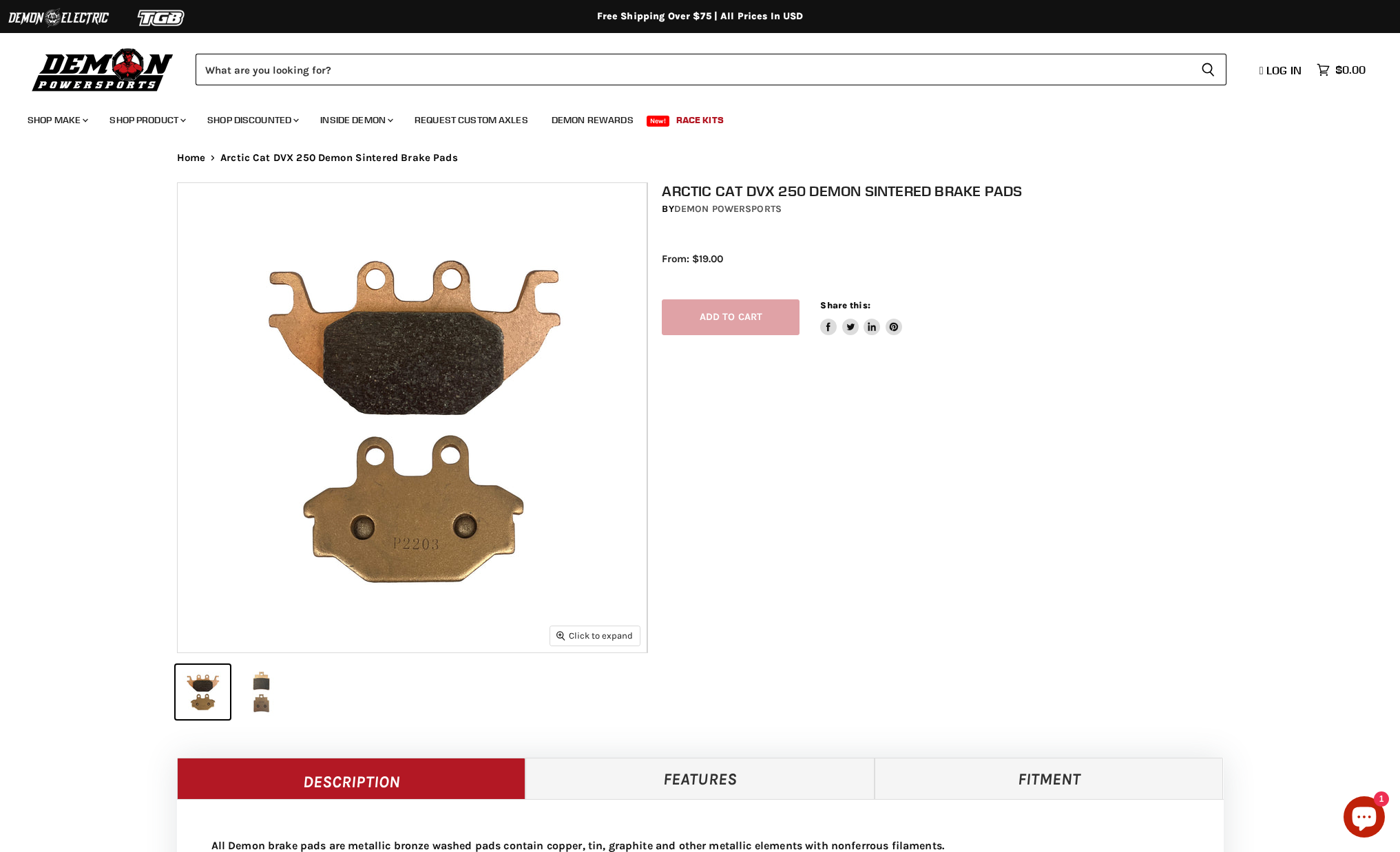 The image size is (1400, 852). Describe the element at coordinates (728, 208) in the screenshot. I see `a: Demon Powersports` at that location.